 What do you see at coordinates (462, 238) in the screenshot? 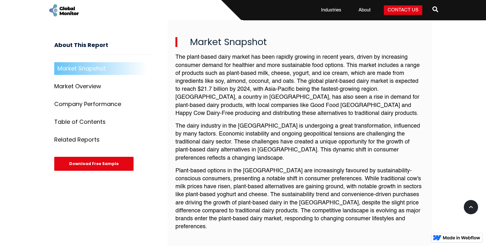
I see `img: Made in Webflow` at bounding box center [462, 238].